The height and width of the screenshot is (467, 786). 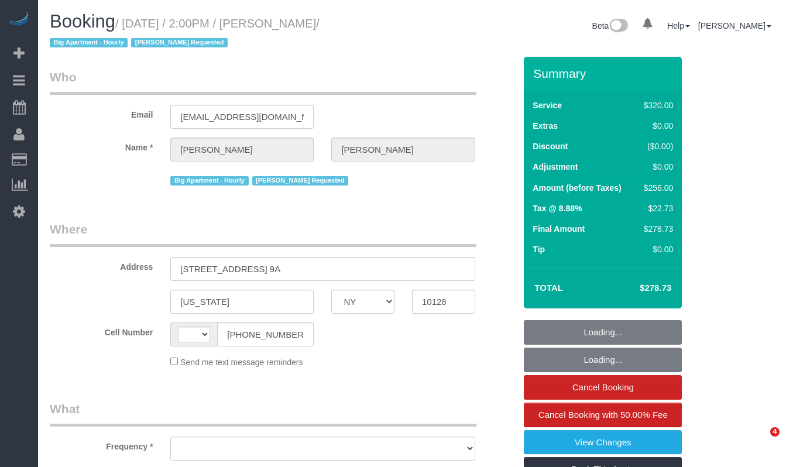 What do you see at coordinates (618, 26) in the screenshot?
I see `img: New interface` at bounding box center [618, 26].